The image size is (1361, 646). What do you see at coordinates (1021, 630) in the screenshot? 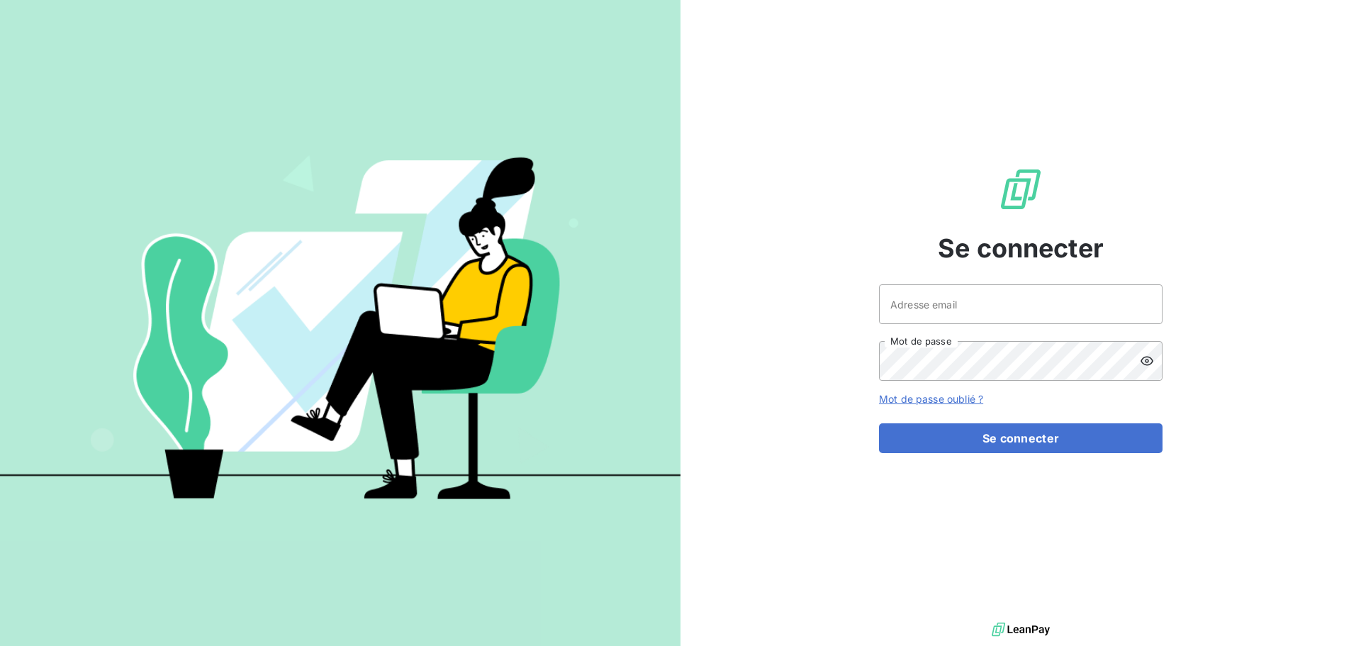
I see `img: logo` at bounding box center [1021, 630].